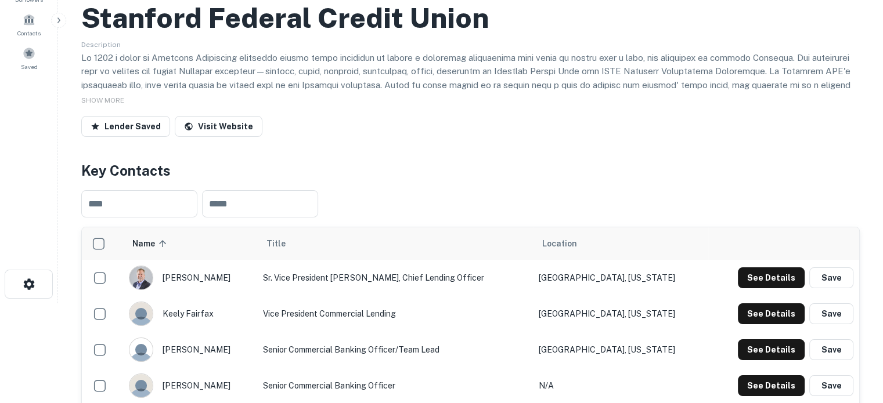  Describe the element at coordinates (141, 386) in the screenshot. I see `img: 244xhbkr7g40x6bsu4gi6q4ry` at that location.